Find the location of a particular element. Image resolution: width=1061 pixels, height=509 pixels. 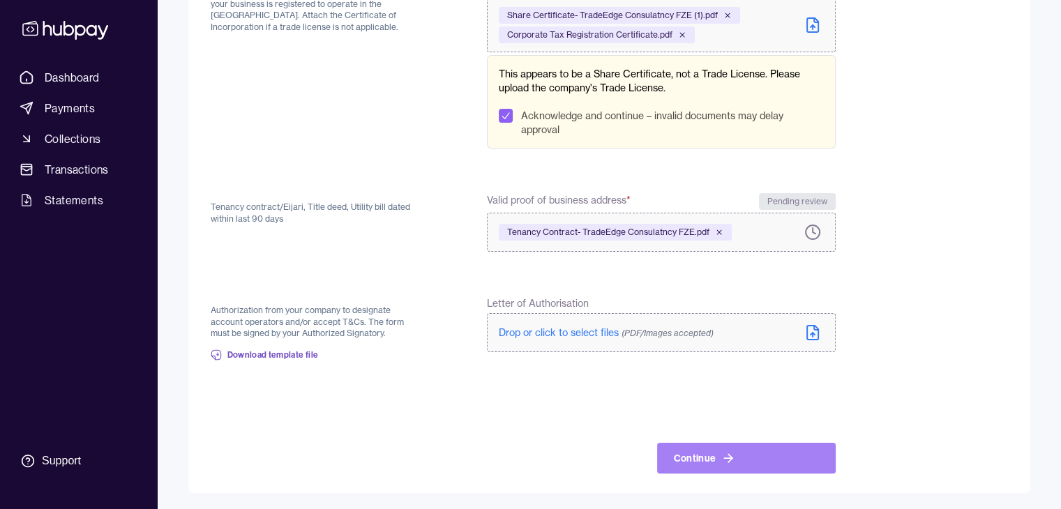

span: Transactions is located at coordinates (77, 170).